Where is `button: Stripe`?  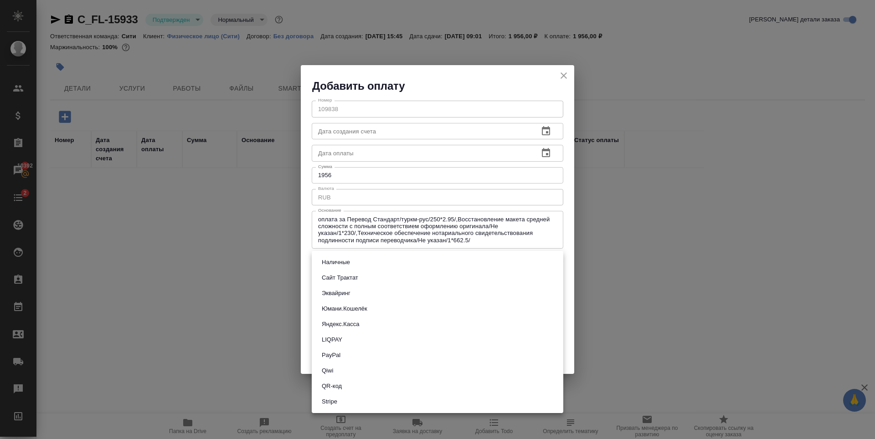
button: Stripe is located at coordinates (329, 402).